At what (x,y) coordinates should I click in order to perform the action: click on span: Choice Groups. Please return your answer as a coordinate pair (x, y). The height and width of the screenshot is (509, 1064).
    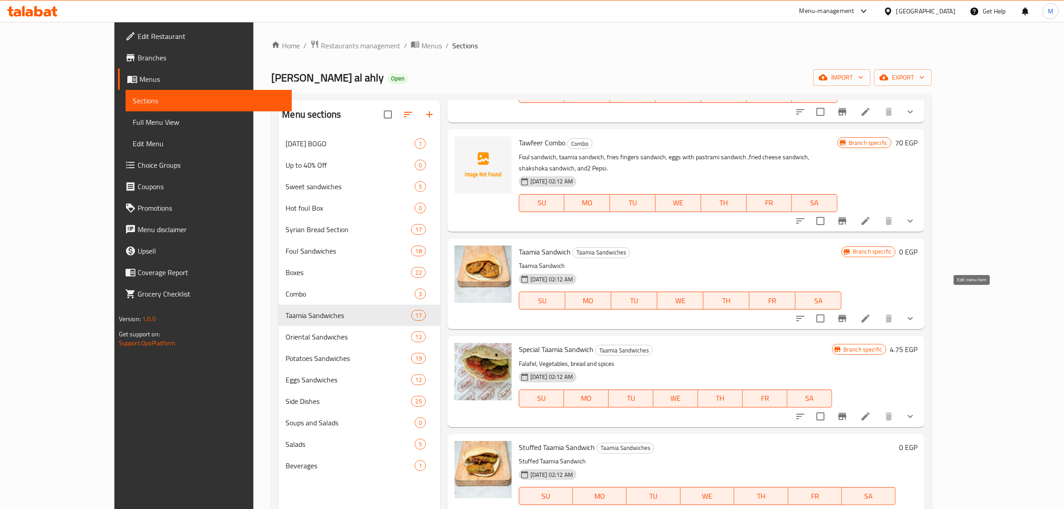
    Looking at the image, I should click on (211, 165).